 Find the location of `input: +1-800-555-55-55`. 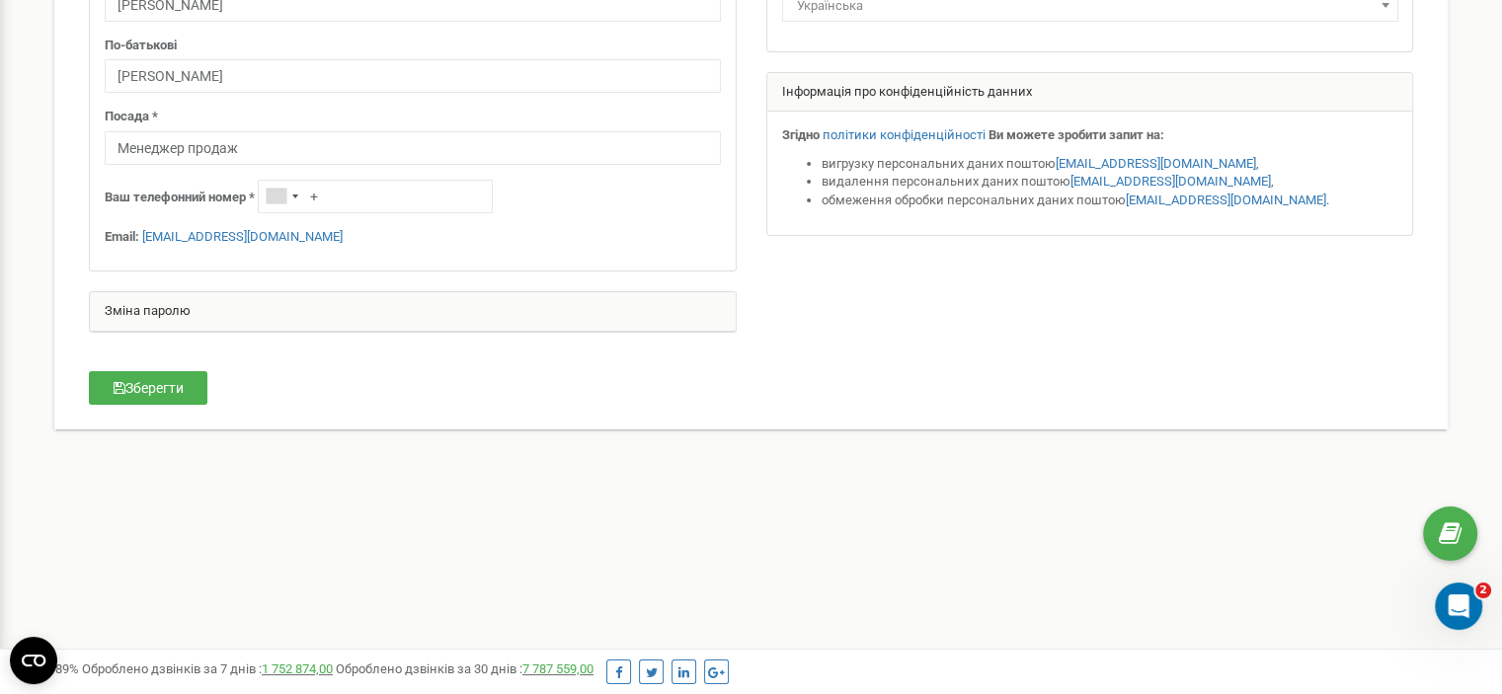

input: +1-800-555-55-55 is located at coordinates (375, 196).